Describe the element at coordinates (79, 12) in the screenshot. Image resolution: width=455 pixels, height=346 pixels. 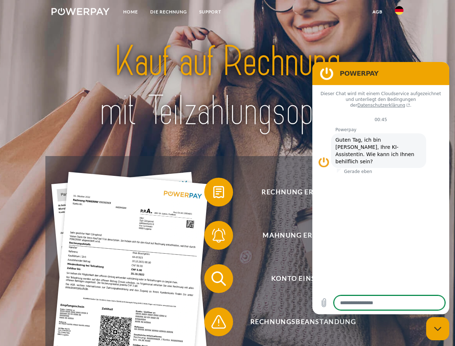
I see `h2: POWERPAY` at that location.